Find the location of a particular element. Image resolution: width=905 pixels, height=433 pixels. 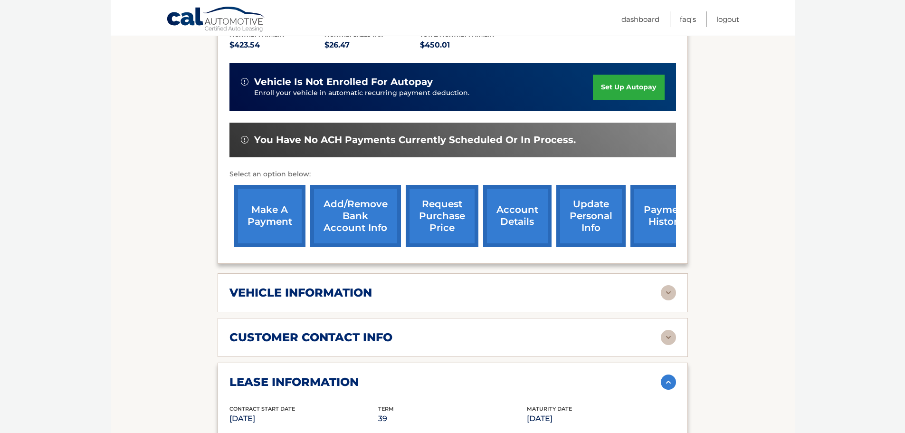

span: Contract Start Date is located at coordinates (262, 408).